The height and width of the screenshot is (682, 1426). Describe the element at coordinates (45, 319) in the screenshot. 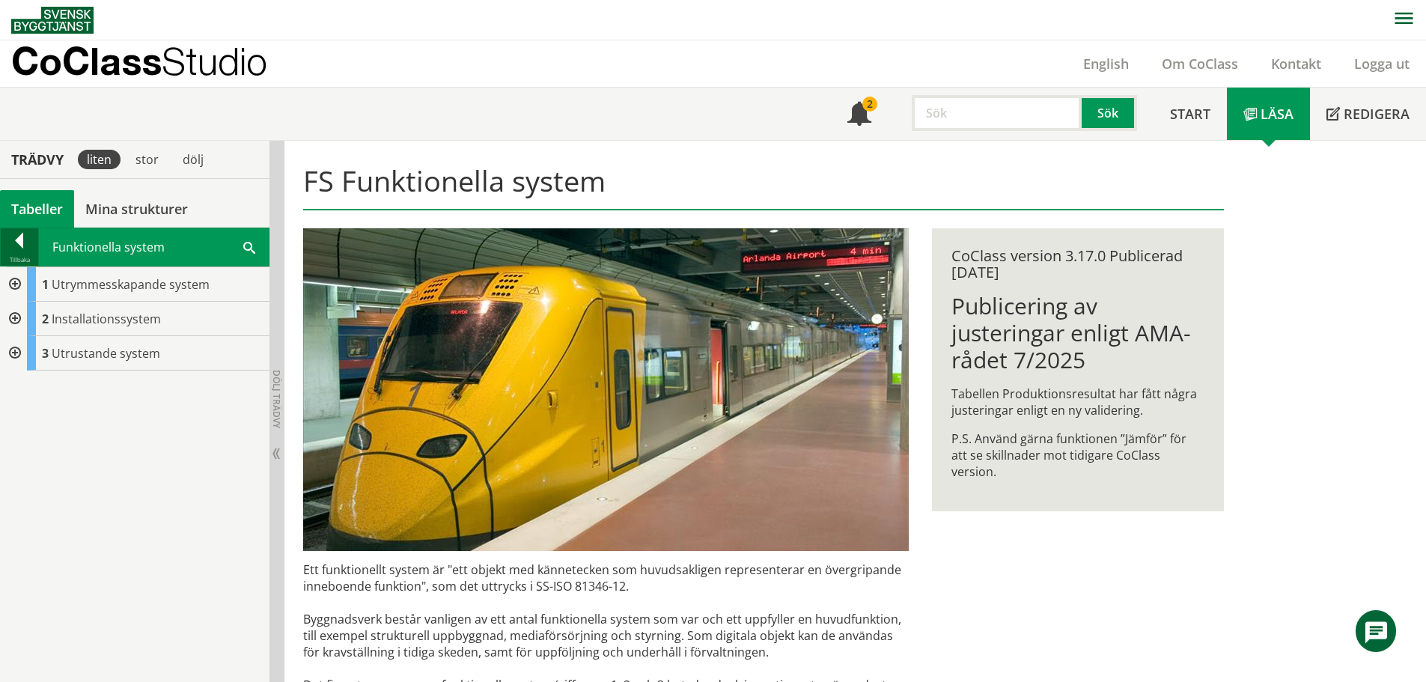

I see `span: 2` at that location.